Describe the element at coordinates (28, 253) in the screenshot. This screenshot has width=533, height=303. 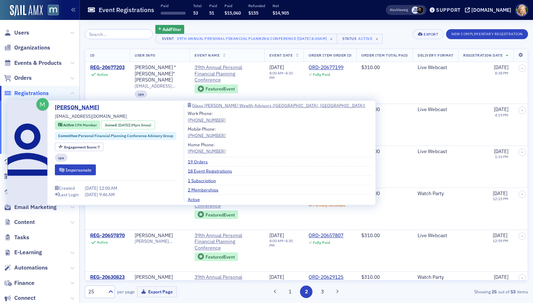
I see `span: E-Learning` at that location.